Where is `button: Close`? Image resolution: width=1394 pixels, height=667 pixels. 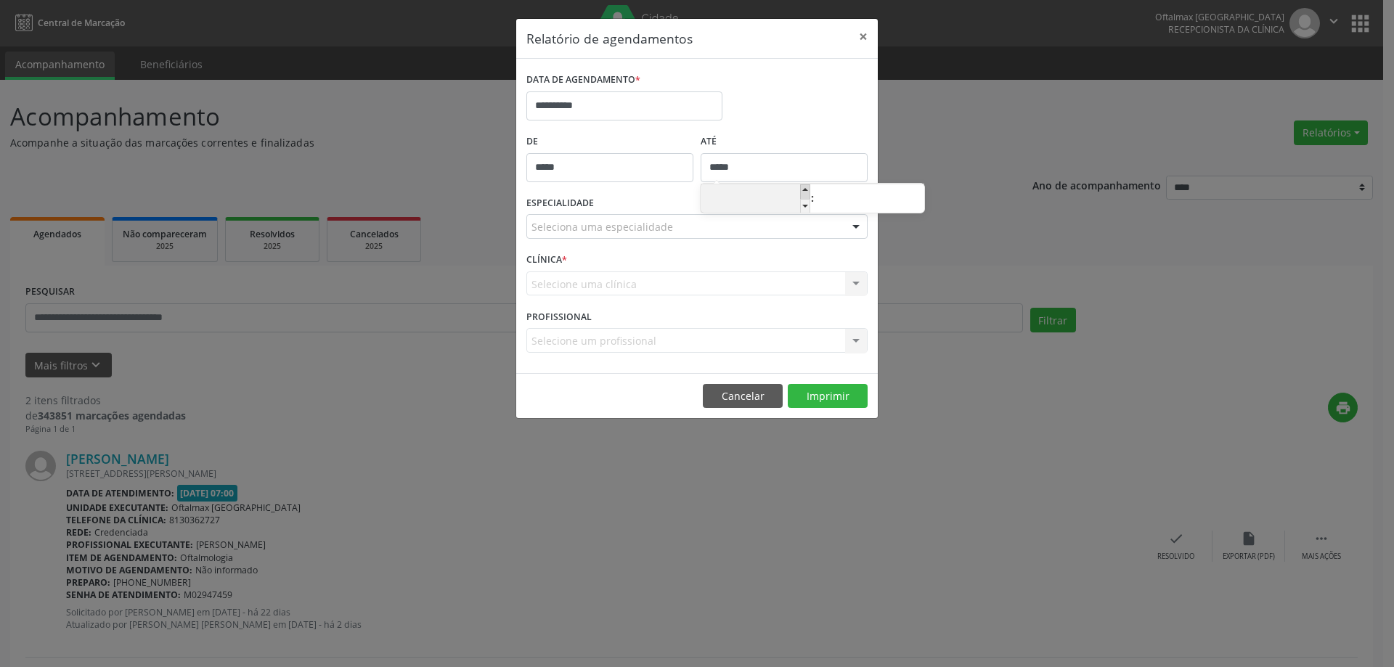 button: Close is located at coordinates (863, 36).